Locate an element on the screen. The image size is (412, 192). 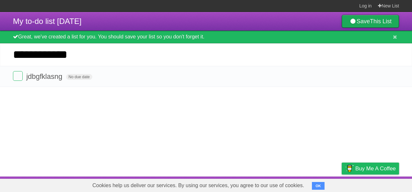
span: No due date is located at coordinates (79, 77).